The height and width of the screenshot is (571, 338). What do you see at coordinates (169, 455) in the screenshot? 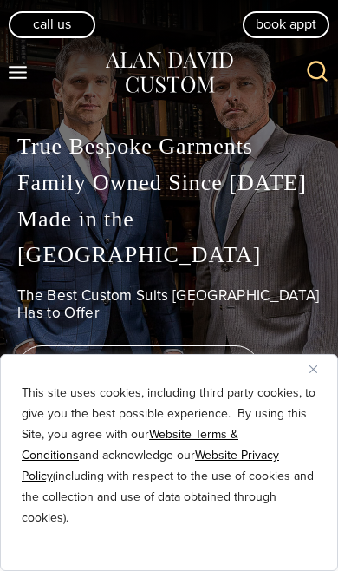
I see `p: This site uses cookies, including third party cookies, to give you the best possible experience. ...` at bounding box center [169, 455].